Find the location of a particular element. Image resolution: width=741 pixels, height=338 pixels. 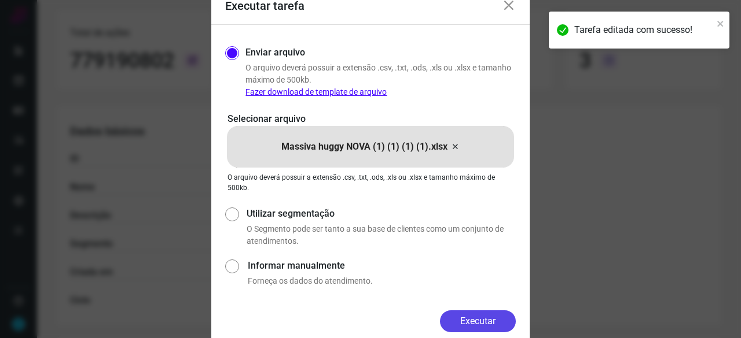

button: close is located at coordinates (720, 23).